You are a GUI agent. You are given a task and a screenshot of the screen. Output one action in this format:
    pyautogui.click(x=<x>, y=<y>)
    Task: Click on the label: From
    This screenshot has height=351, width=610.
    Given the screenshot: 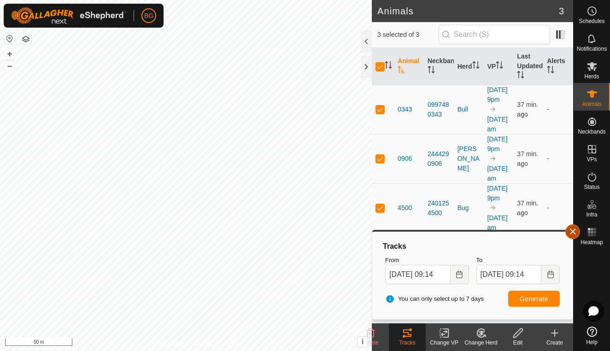 What is the action you would take?
    pyautogui.click(x=427, y=260)
    